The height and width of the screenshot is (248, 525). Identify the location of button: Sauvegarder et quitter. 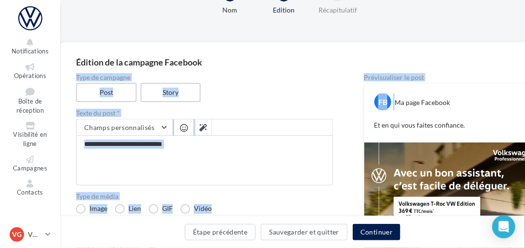
(304, 232).